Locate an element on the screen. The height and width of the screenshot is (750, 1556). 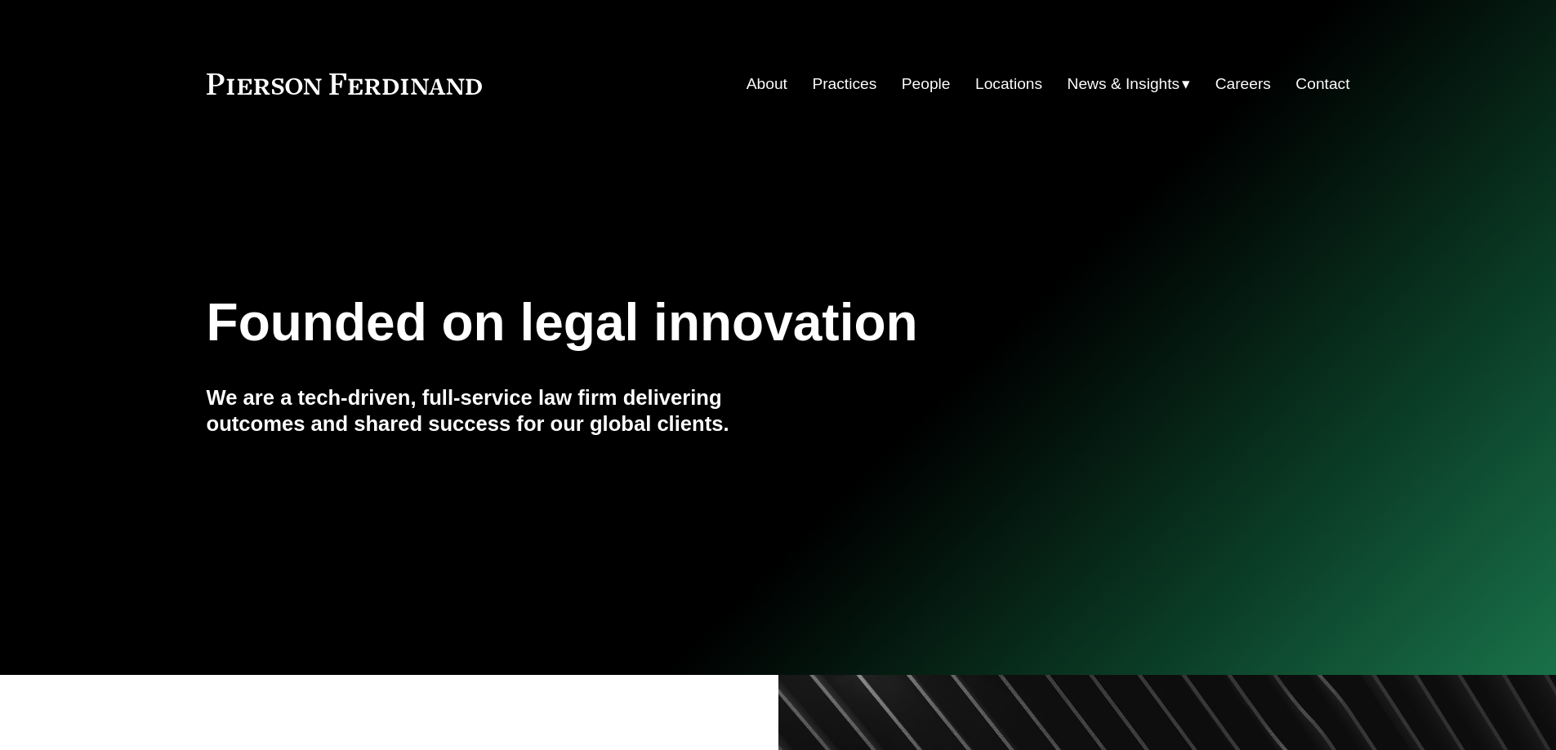
a: People is located at coordinates (926, 84).